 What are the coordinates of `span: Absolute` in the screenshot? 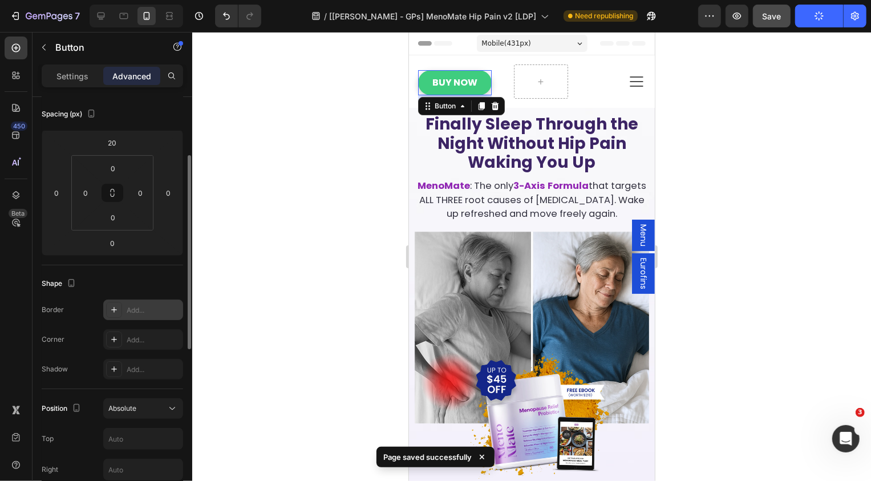 It's located at (122, 408).